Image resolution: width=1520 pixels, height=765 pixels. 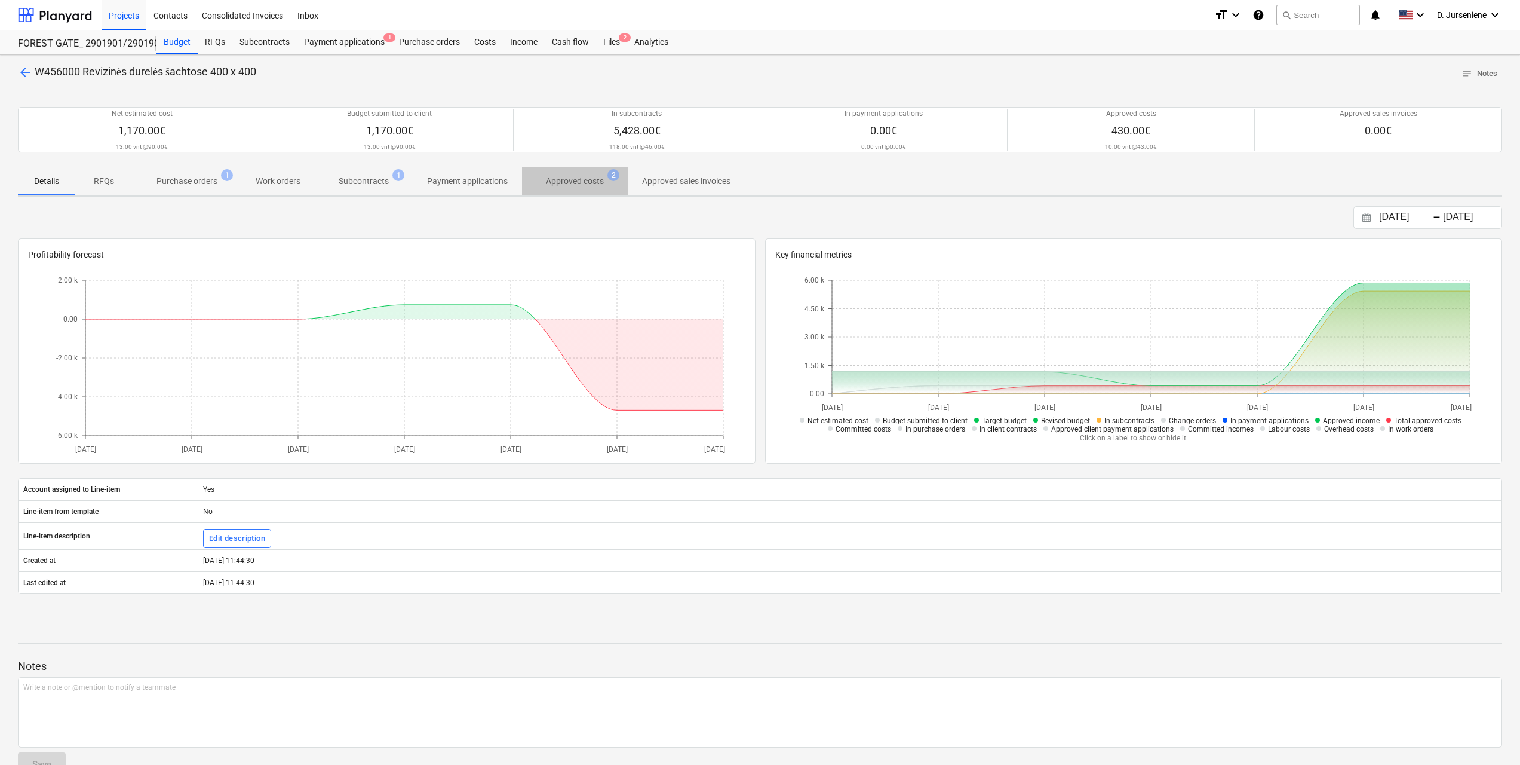 I want to click on i: Knowledge base, so click(x=1259, y=15).